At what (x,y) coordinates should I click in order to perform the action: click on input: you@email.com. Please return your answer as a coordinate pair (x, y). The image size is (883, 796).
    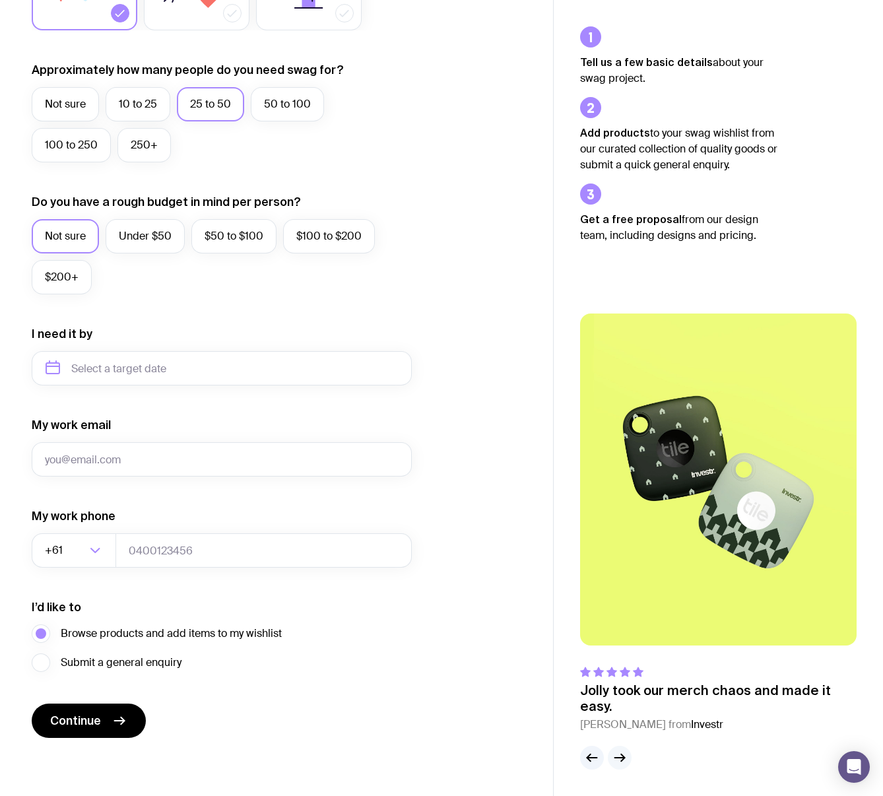
    Looking at the image, I should click on (222, 460).